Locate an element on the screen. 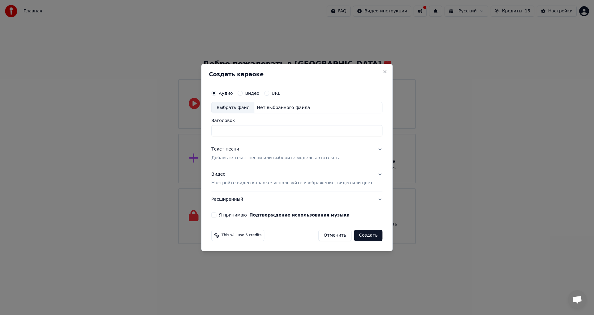 The image size is (594, 315). label: Я принимаю is located at coordinates (284, 215).